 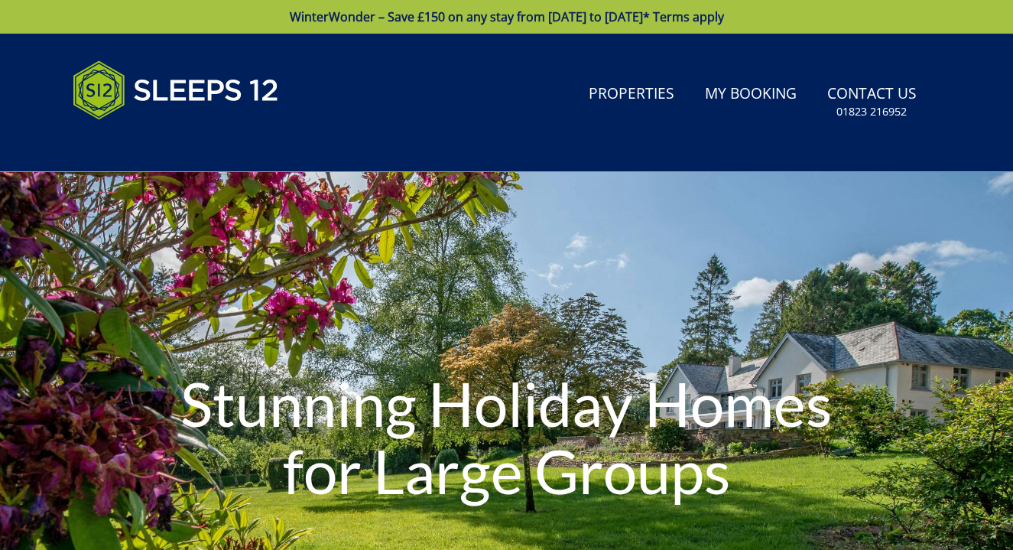 What do you see at coordinates (872, 112) in the screenshot?
I see `small: 01823 216952` at bounding box center [872, 112].